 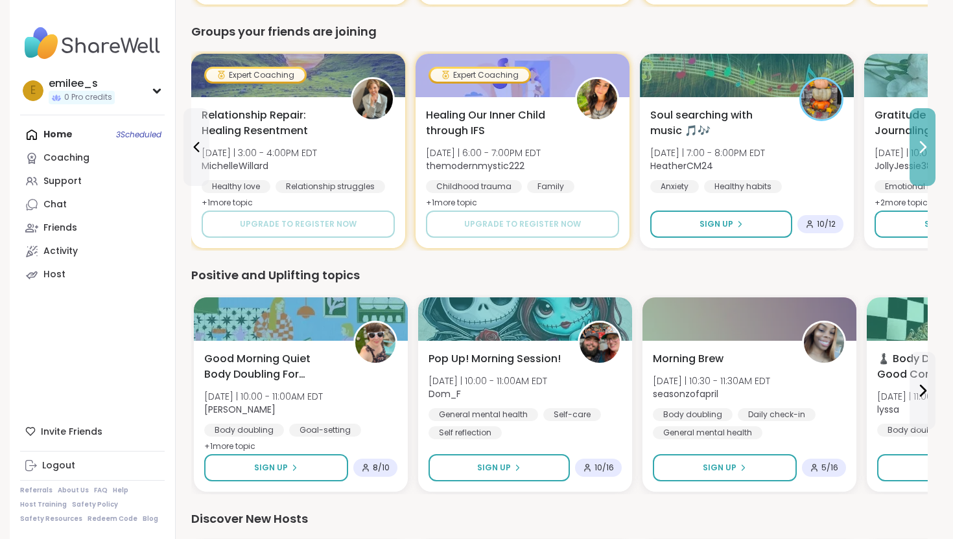 What do you see at coordinates (92, 466) in the screenshot?
I see `a: Logout` at bounding box center [92, 466].